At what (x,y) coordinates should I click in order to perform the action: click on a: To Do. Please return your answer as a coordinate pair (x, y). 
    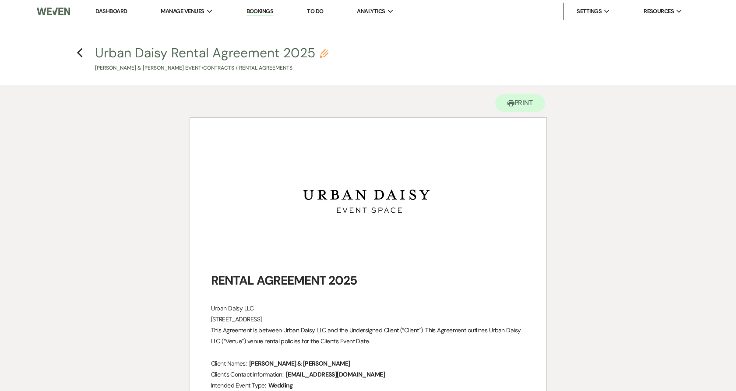
    Looking at the image, I should click on (315, 11).